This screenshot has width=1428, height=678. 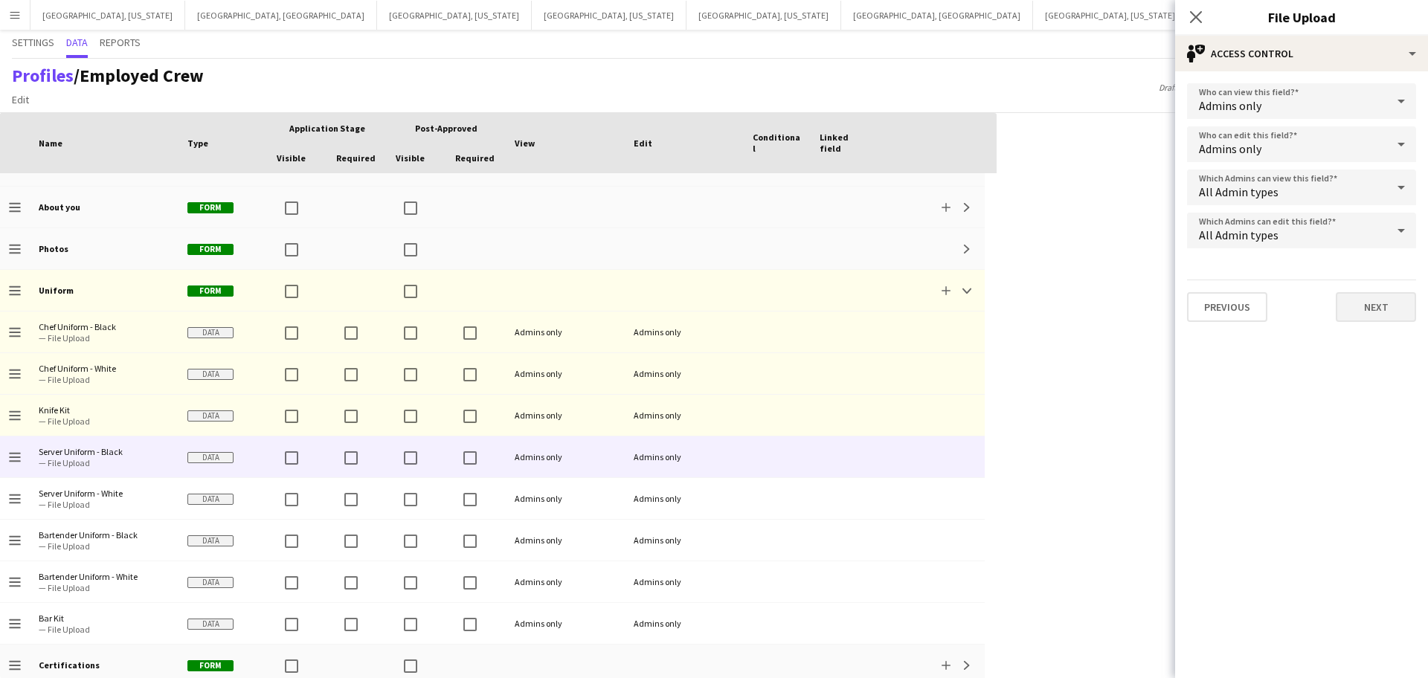 What do you see at coordinates (1376, 307) in the screenshot?
I see `button: Next` at bounding box center [1376, 307].